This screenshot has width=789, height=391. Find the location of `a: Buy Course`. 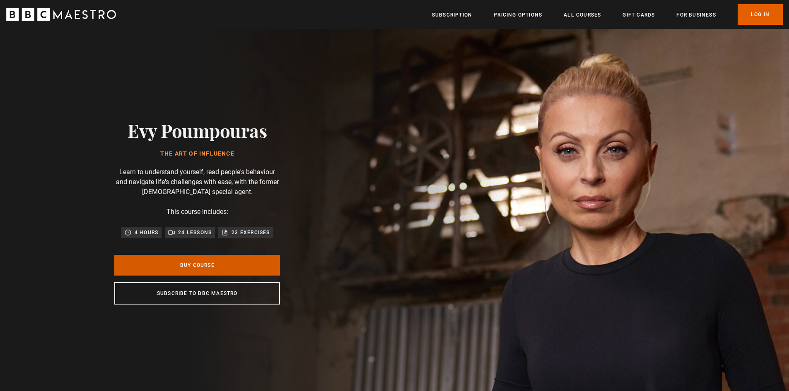

a: Buy Course is located at coordinates (197, 266).